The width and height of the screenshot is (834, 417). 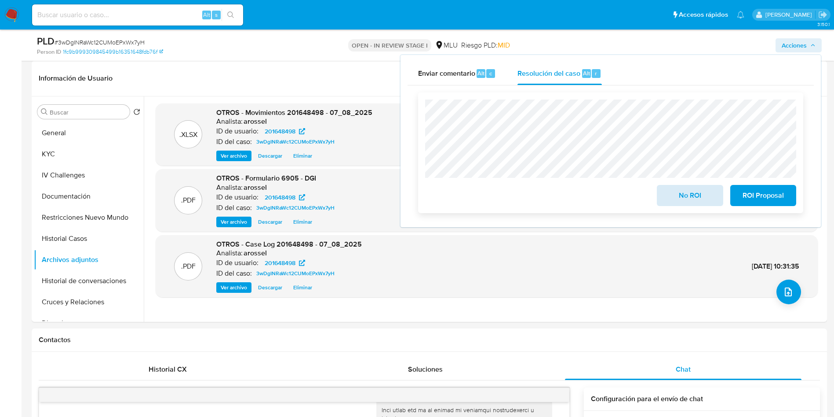 What do you see at coordinates (294, 112) in the screenshot?
I see `span: OTROS - Movimientos 201648498 - 07_08_2025` at bounding box center [294, 112].